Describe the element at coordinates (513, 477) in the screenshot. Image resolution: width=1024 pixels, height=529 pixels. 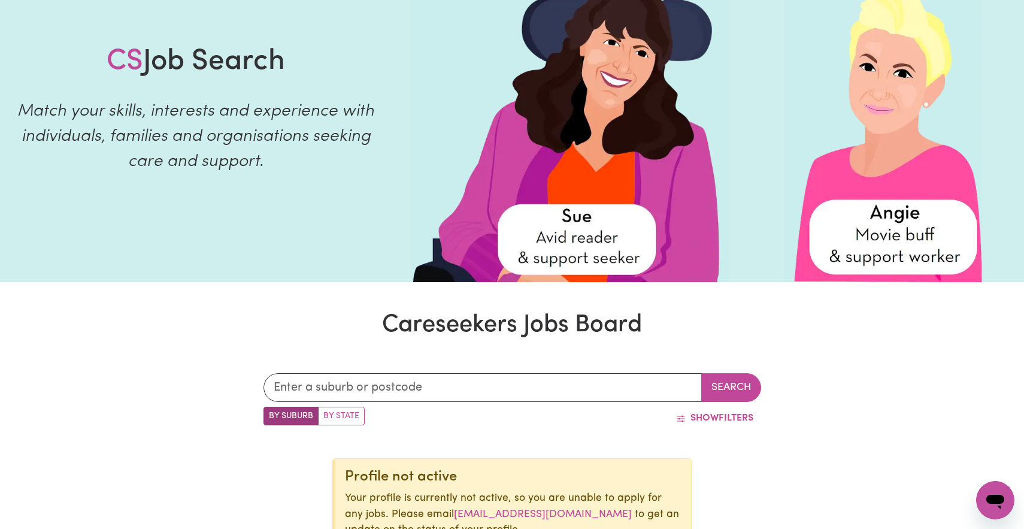
I see `div: Profile not active` at that location.